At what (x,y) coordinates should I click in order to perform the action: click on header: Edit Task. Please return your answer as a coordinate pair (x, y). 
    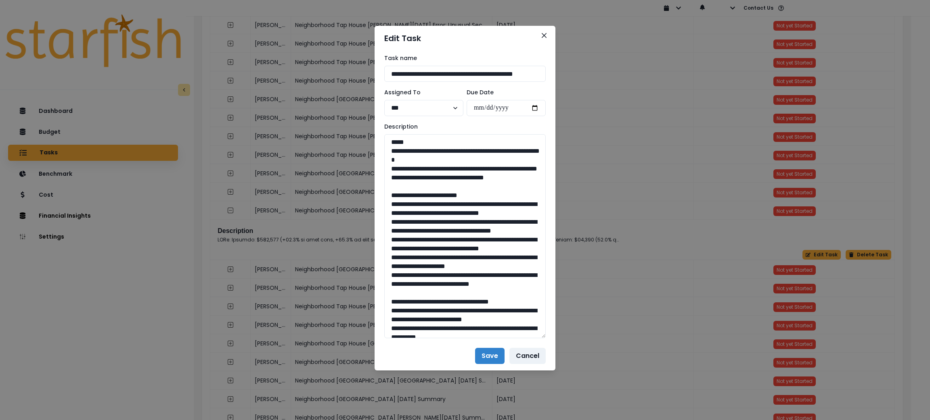
    Looking at the image, I should click on (465, 38).